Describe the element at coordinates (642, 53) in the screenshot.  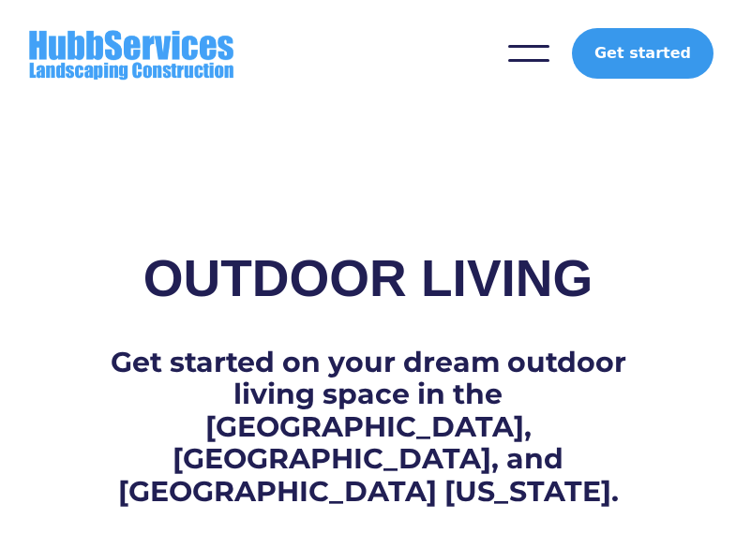
I see `a: Get started` at that location.